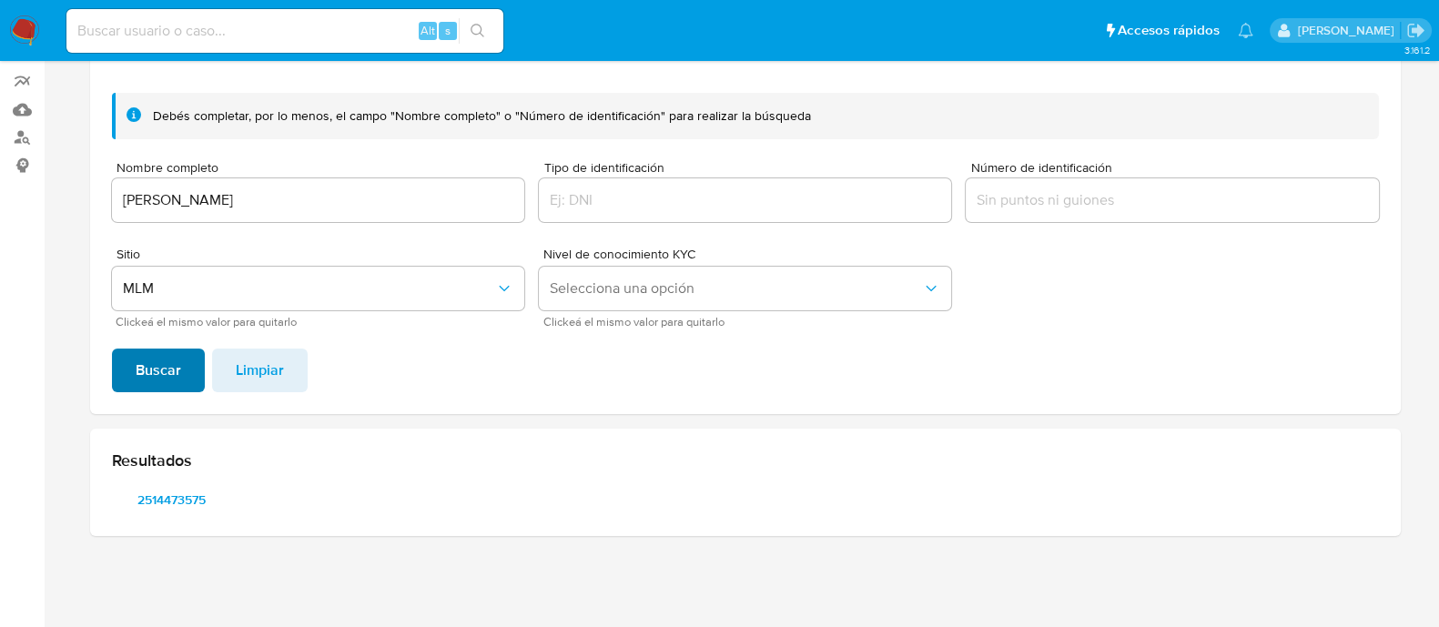  Describe the element at coordinates (285, 31) in the screenshot. I see `input: Buscar usuario o caso...` at that location.